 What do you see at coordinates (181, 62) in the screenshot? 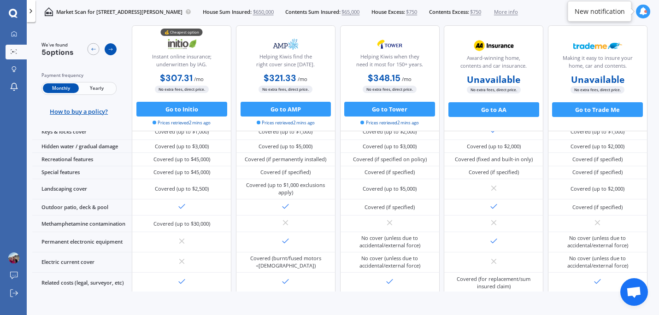
I see `div: Instant online insurance; underwritten by IAG.` at bounding box center [181, 62].